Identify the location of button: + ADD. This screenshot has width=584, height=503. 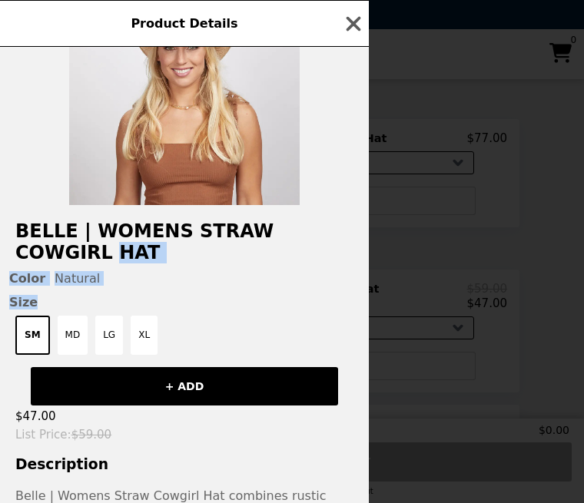
(184, 386).